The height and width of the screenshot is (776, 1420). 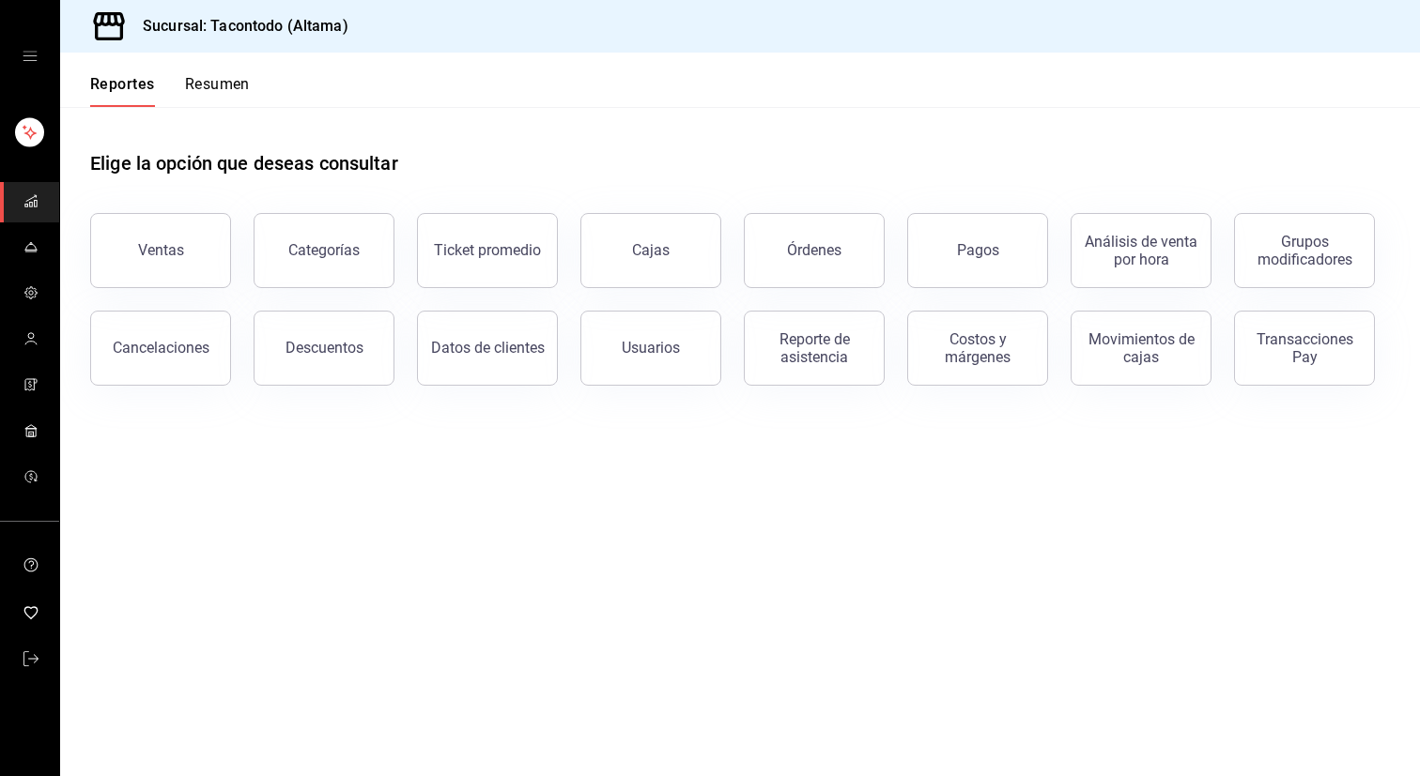 I want to click on div: Pagos, so click(x=977, y=250).